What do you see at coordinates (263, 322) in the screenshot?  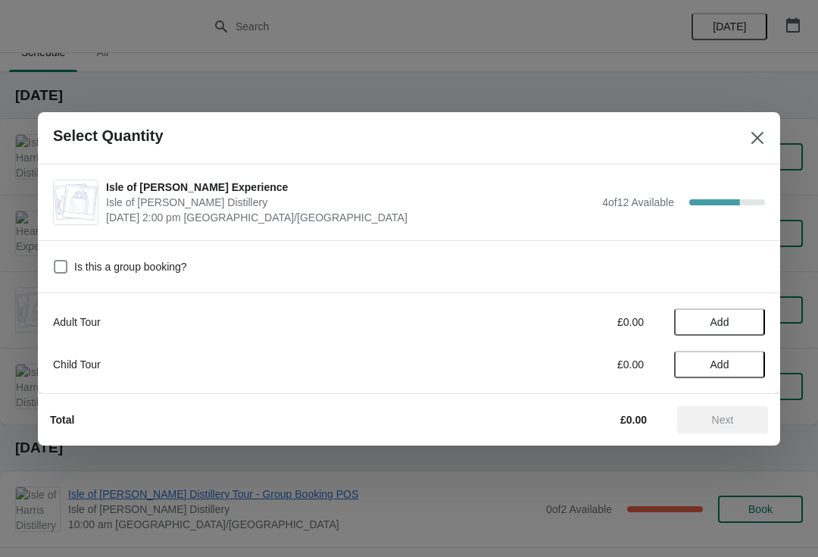 I see `div: Adult Tour` at bounding box center [263, 322].